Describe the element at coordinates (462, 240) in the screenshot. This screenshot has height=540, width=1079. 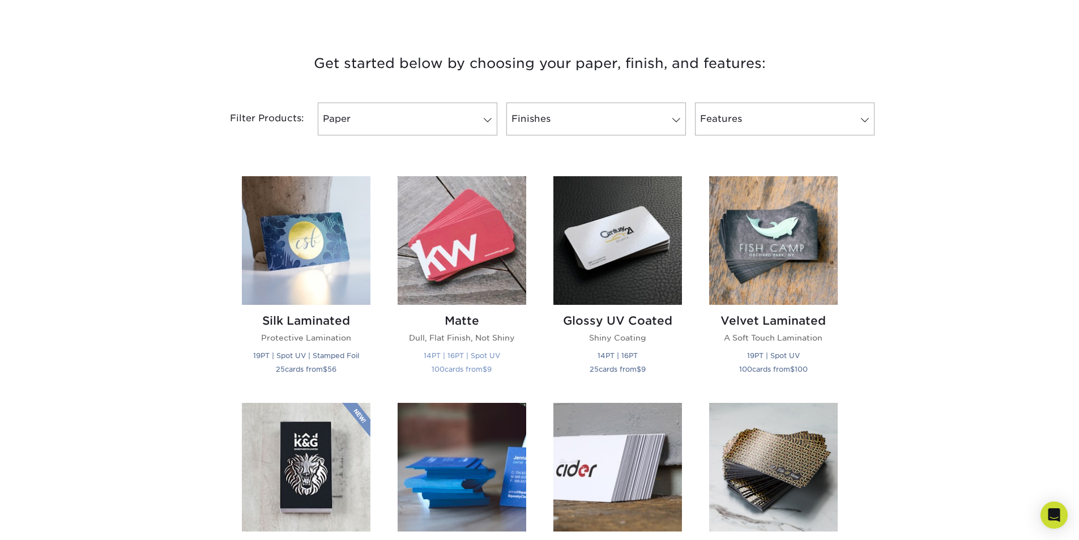
I see `img: Matte Business Cards` at that location.